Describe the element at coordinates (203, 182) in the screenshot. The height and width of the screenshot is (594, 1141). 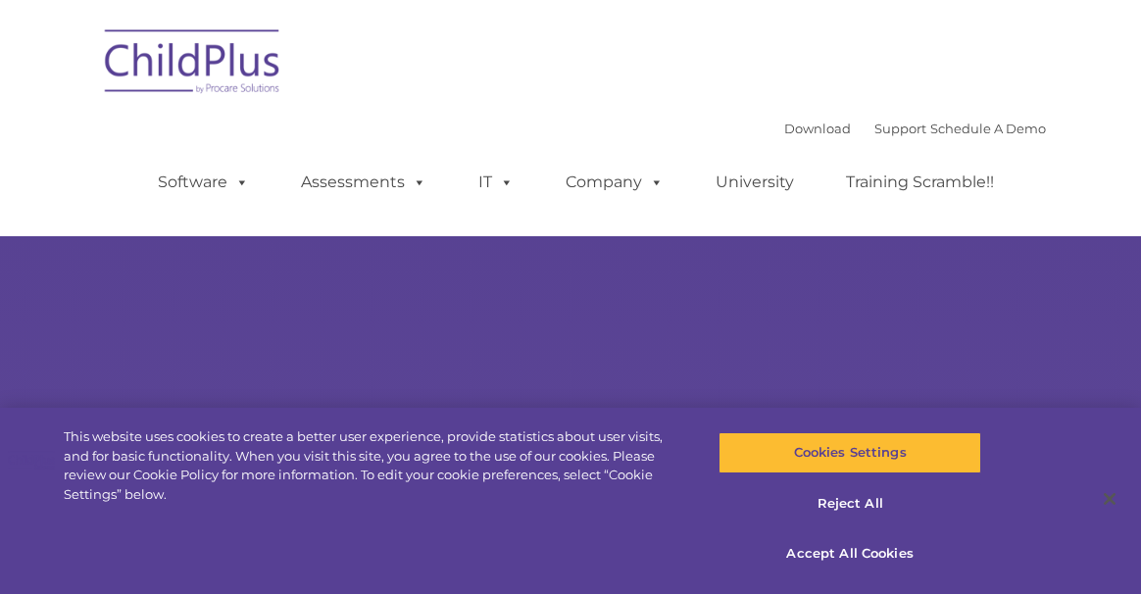
I see `a: Software` at that location.